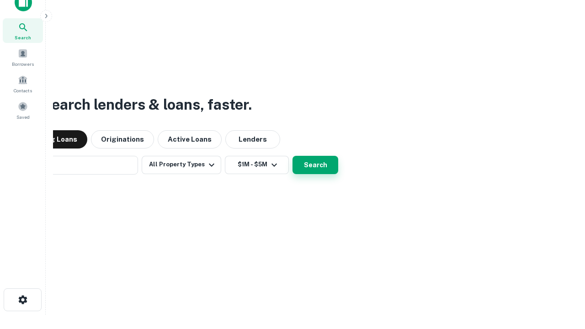  Describe the element at coordinates (23, 31) in the screenshot. I see `div: Search` at that location.